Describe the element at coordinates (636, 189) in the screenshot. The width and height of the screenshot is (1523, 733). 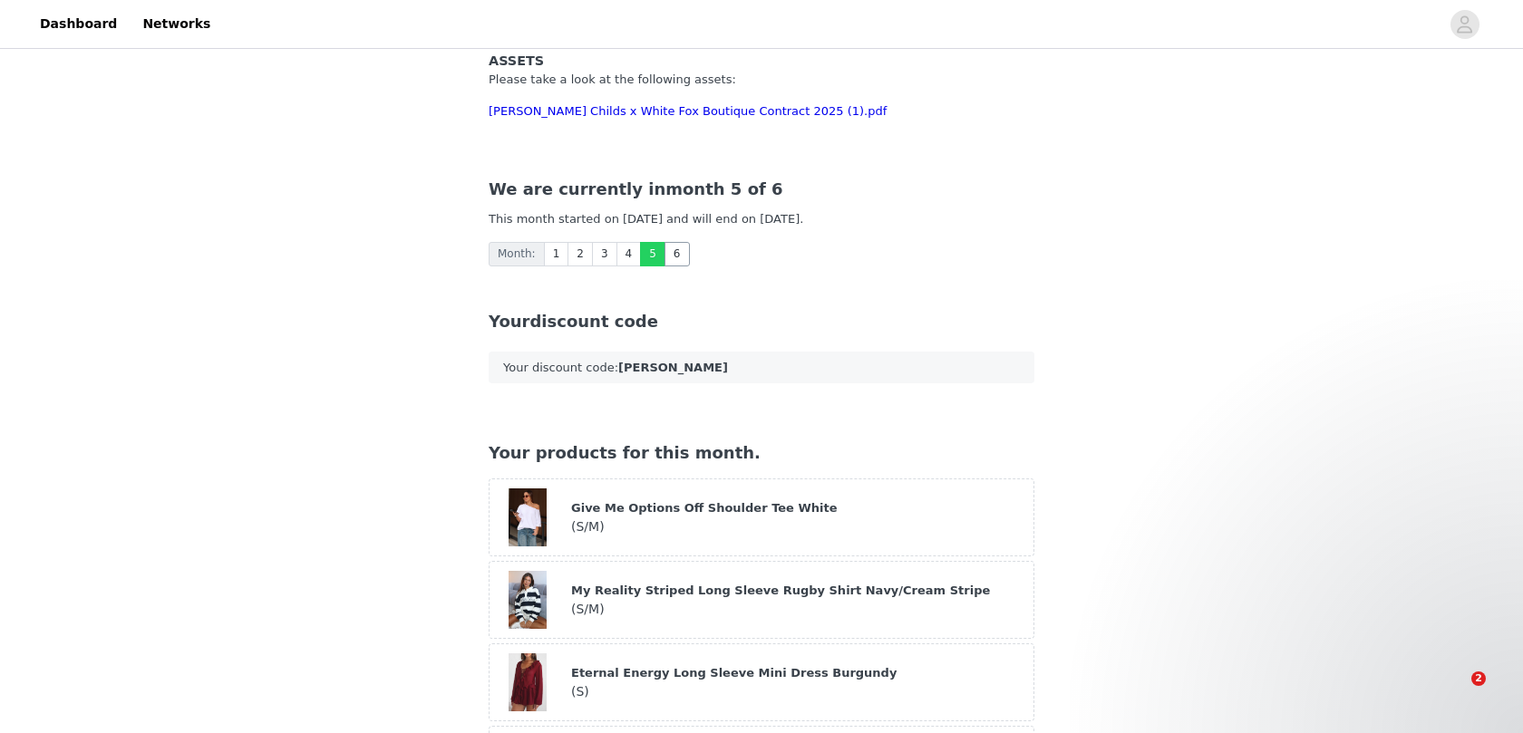
I see `span: month 5 of 6` at that location.